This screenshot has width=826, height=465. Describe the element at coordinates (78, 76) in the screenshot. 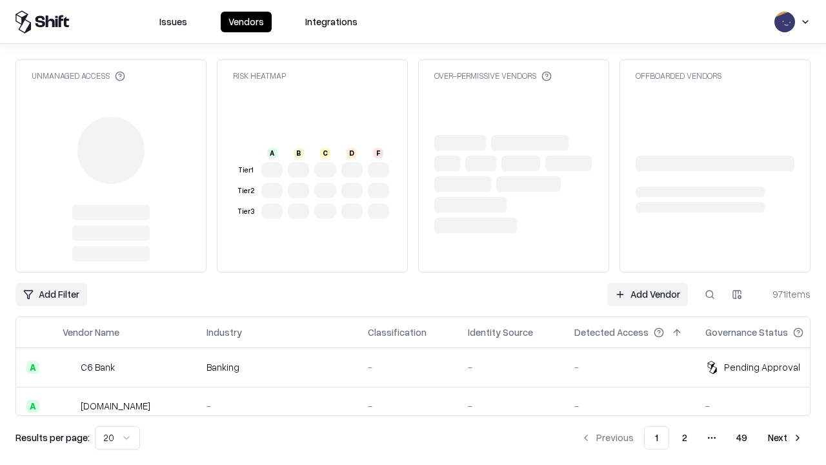

I see `div: Unmanaged Access` at that location.